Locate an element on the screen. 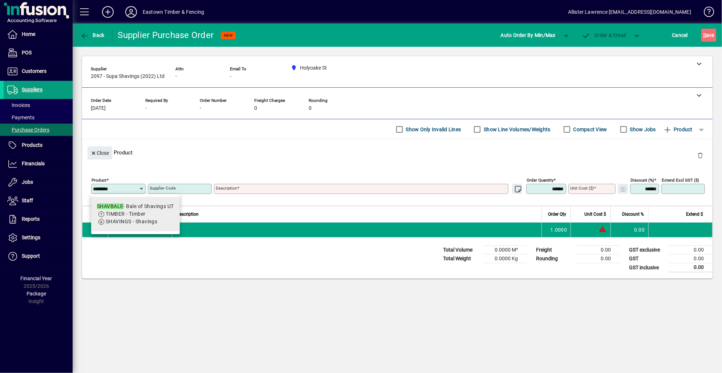 The image size is (722, 373). a: Settings is located at coordinates (38, 238).